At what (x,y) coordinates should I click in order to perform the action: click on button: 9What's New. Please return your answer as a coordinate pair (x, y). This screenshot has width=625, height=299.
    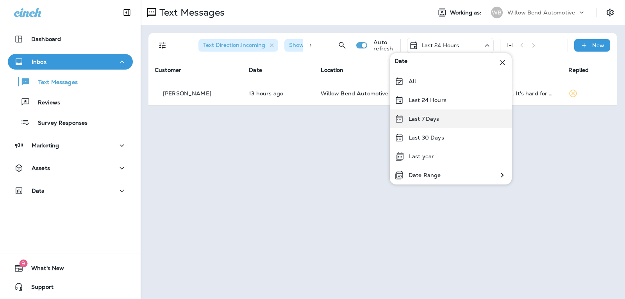
    Looking at the image, I should click on (70, 268).